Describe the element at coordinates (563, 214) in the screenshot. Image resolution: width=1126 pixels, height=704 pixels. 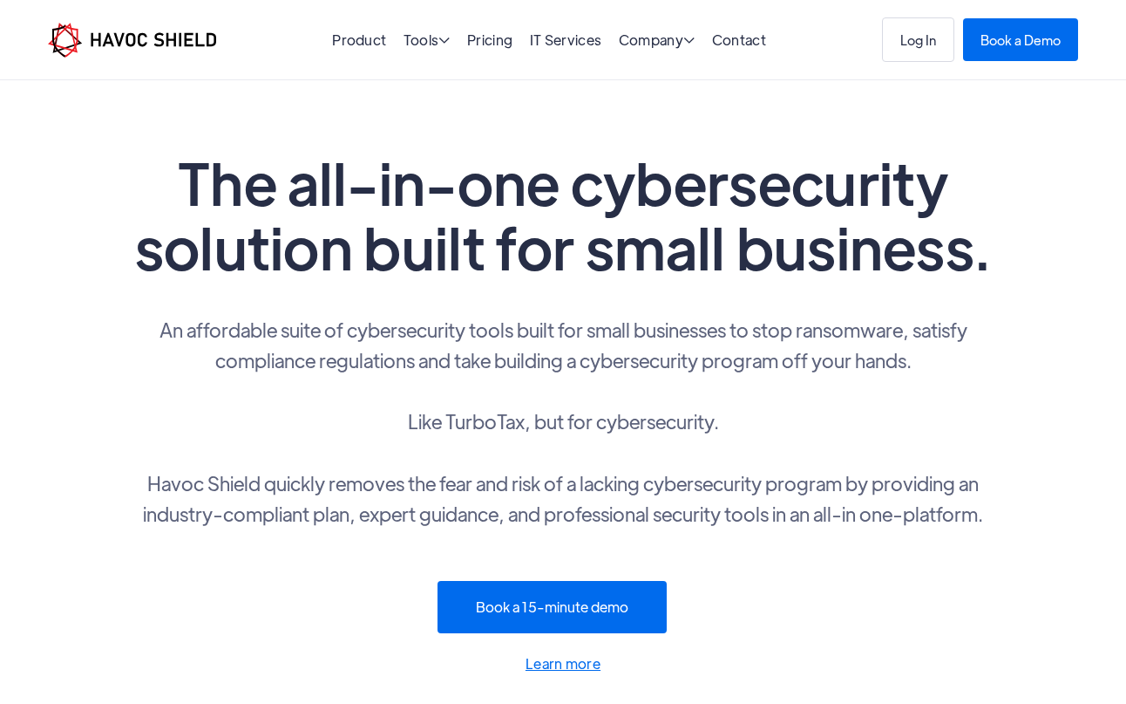
I see `h1: The all-in-one cybersecurity solution built for small business.` at that location.